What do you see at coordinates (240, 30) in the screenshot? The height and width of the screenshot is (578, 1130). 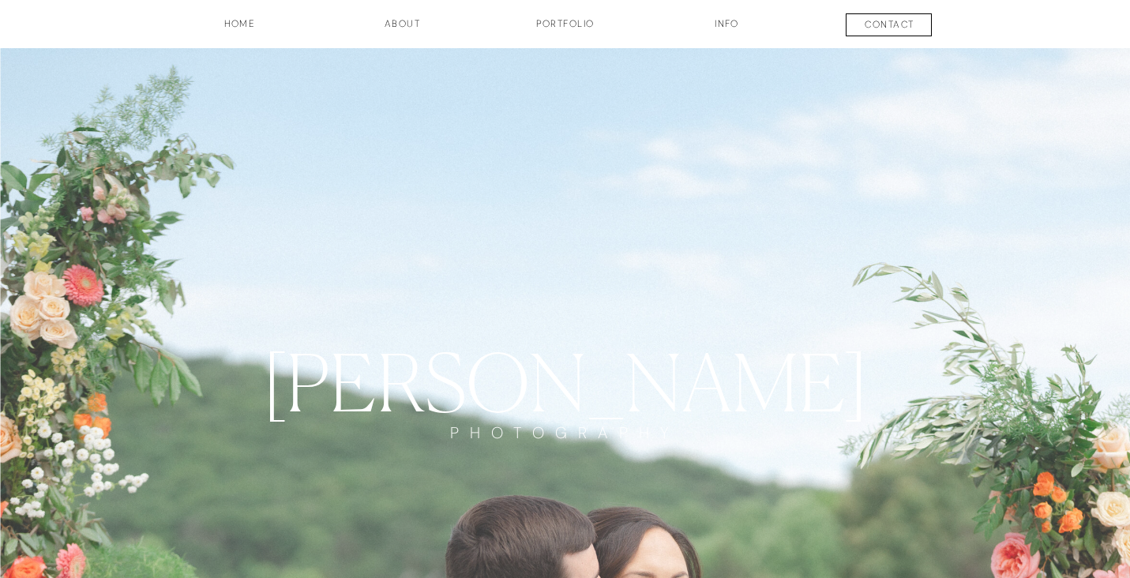 I see `h3: HOME` at bounding box center [240, 30].